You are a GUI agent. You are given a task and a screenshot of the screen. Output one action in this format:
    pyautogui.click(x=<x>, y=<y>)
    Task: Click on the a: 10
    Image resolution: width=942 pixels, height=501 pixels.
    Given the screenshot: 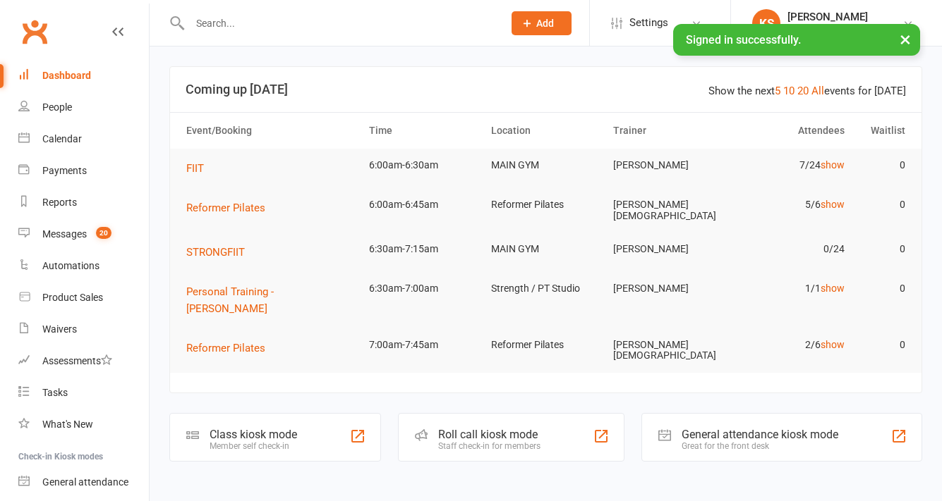 What is the action you would take?
    pyautogui.click(x=788, y=91)
    